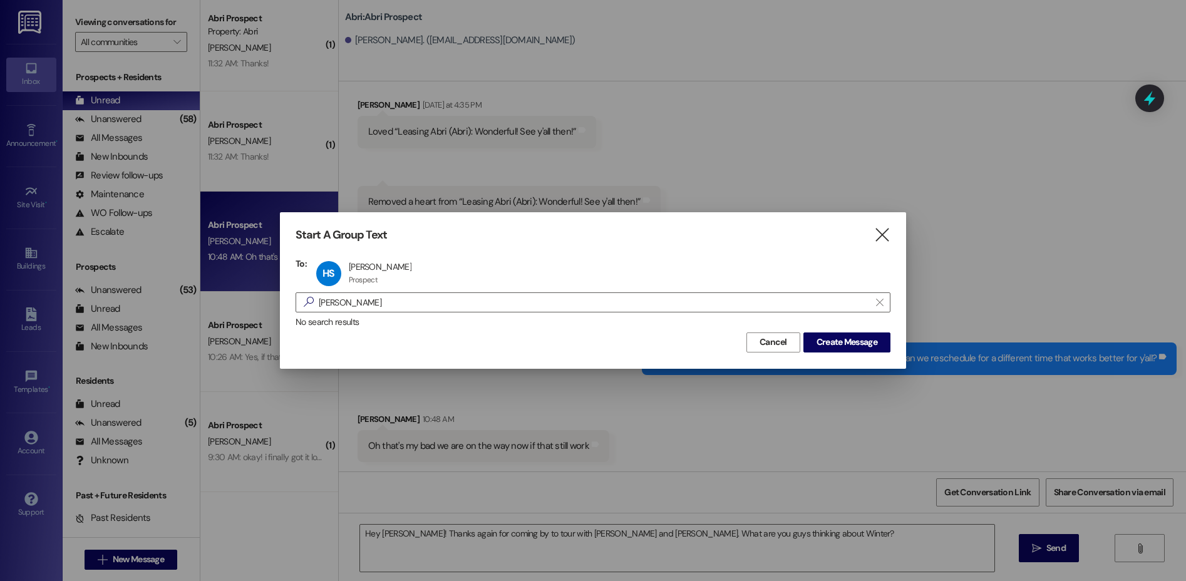 The image size is (1186, 581). I want to click on div: Prospect, so click(363, 280).